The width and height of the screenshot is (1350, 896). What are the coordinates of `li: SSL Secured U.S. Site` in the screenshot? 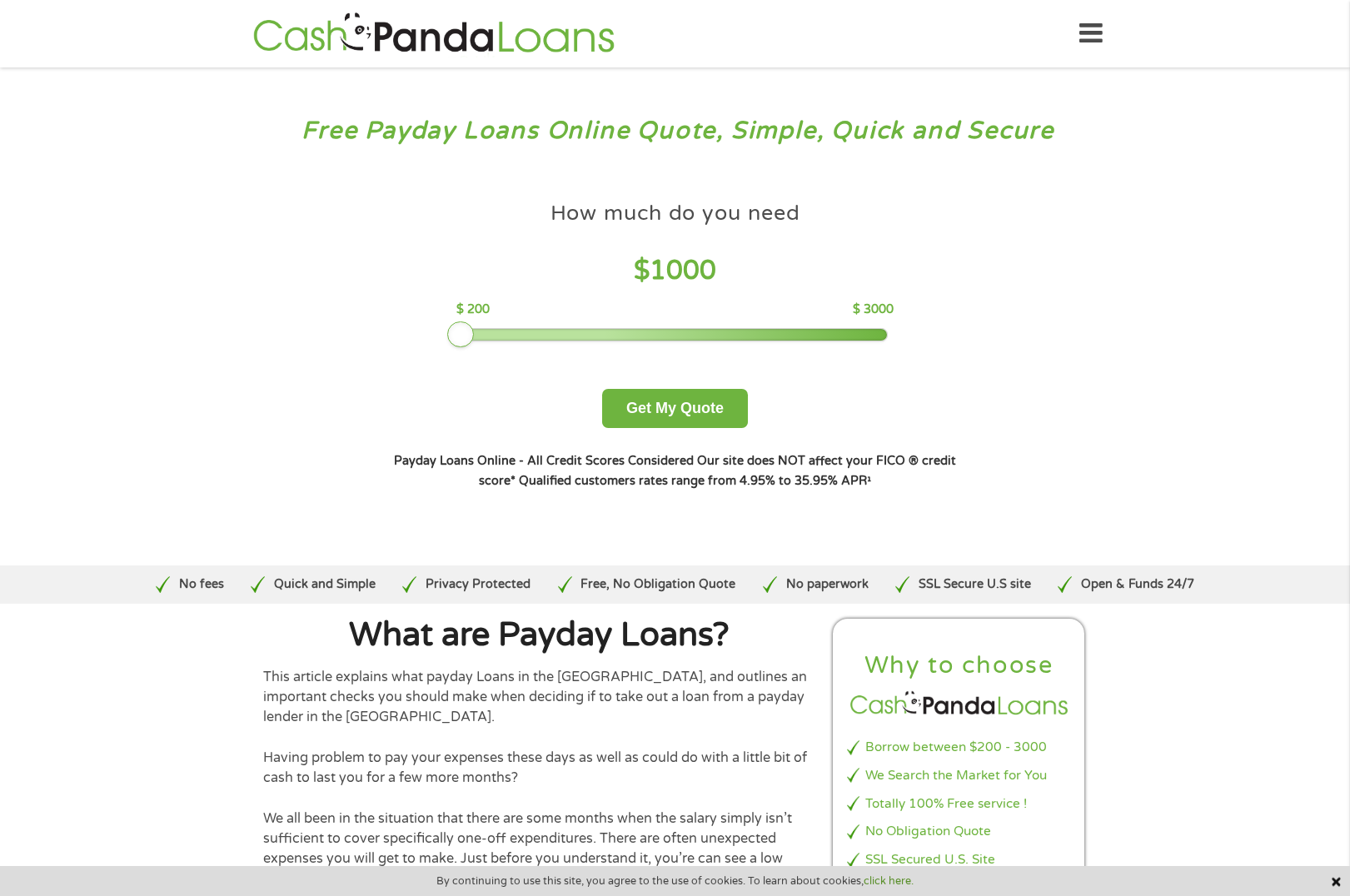 It's located at (960, 859).